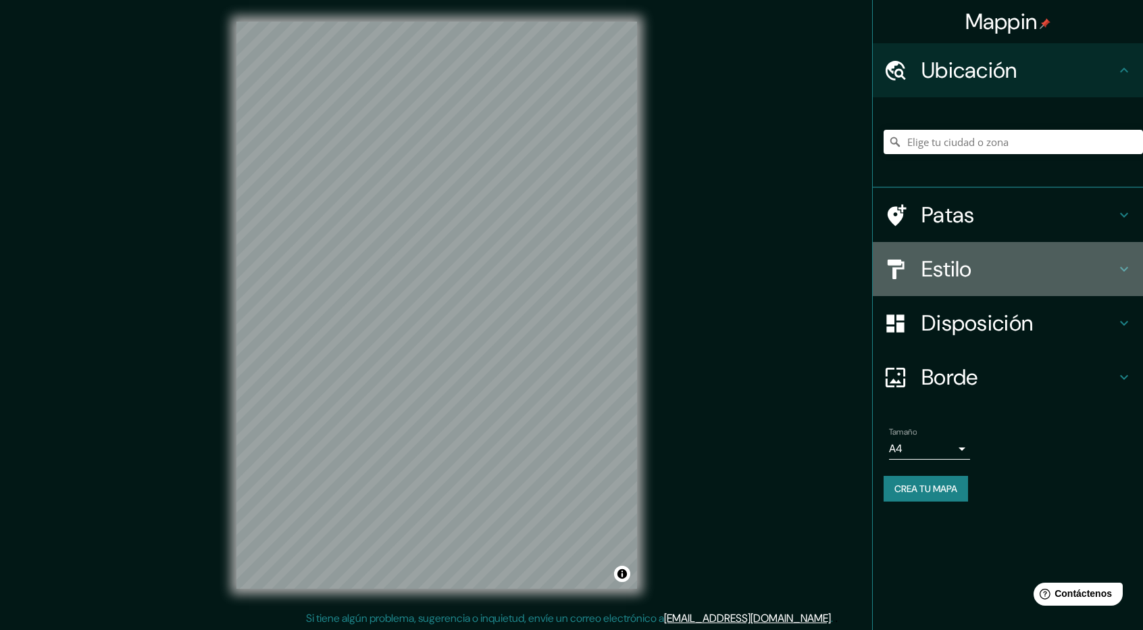 This screenshot has height=630, width=1143. I want to click on canvas: Mapa, so click(437, 305).